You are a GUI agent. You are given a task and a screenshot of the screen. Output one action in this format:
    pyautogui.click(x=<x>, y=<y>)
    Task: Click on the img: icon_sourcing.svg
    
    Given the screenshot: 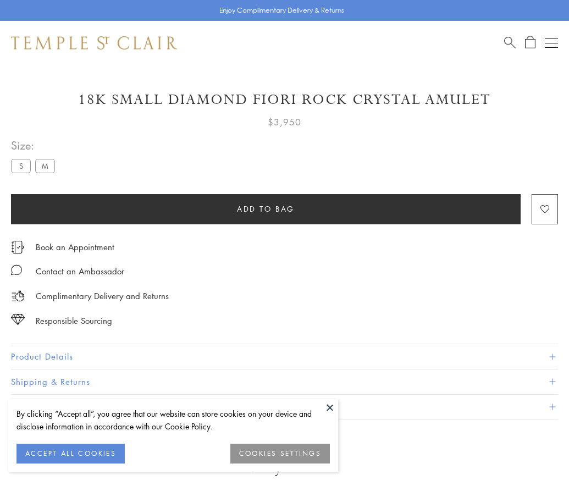 What is the action you would take?
    pyautogui.click(x=18, y=319)
    